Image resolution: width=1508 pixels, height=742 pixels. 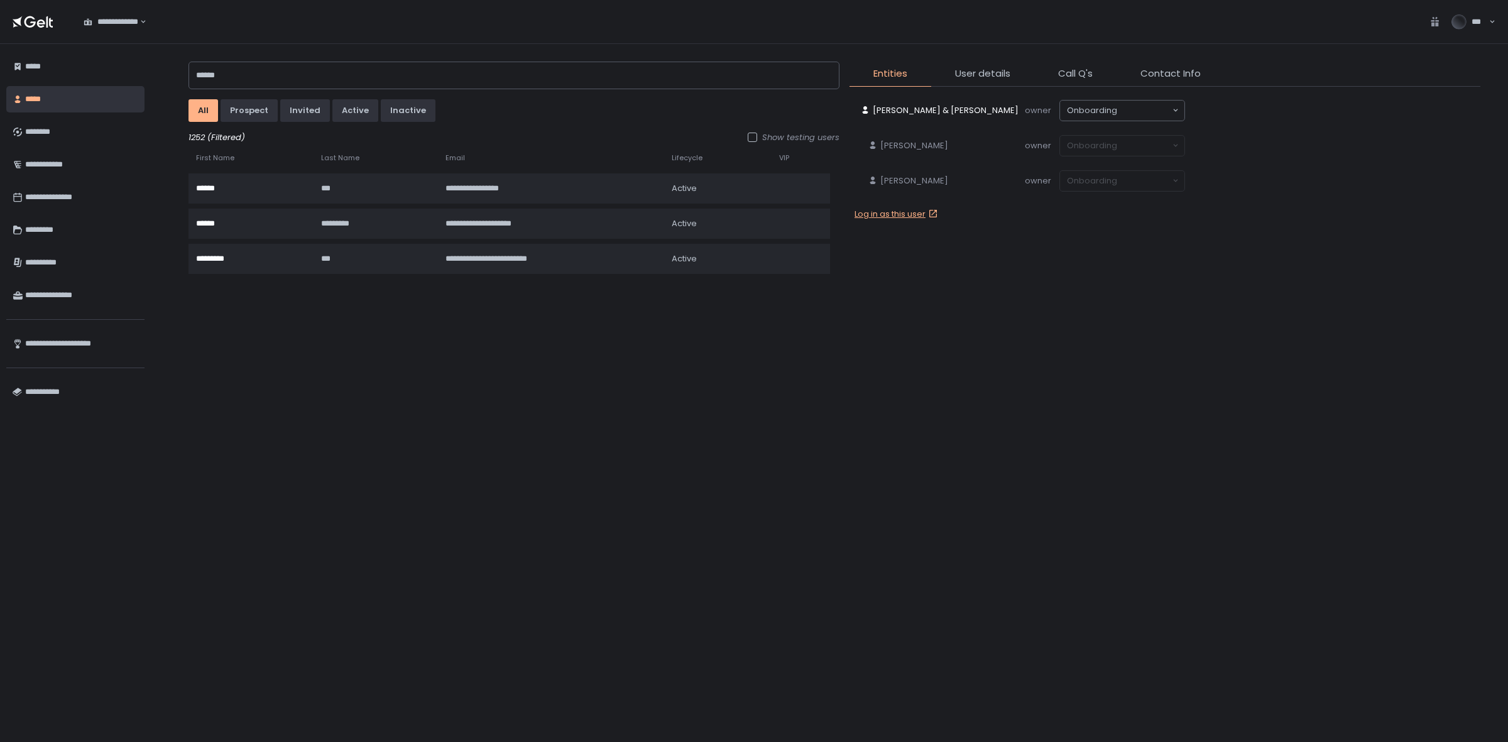 I want to click on button: invited, so click(x=305, y=111).